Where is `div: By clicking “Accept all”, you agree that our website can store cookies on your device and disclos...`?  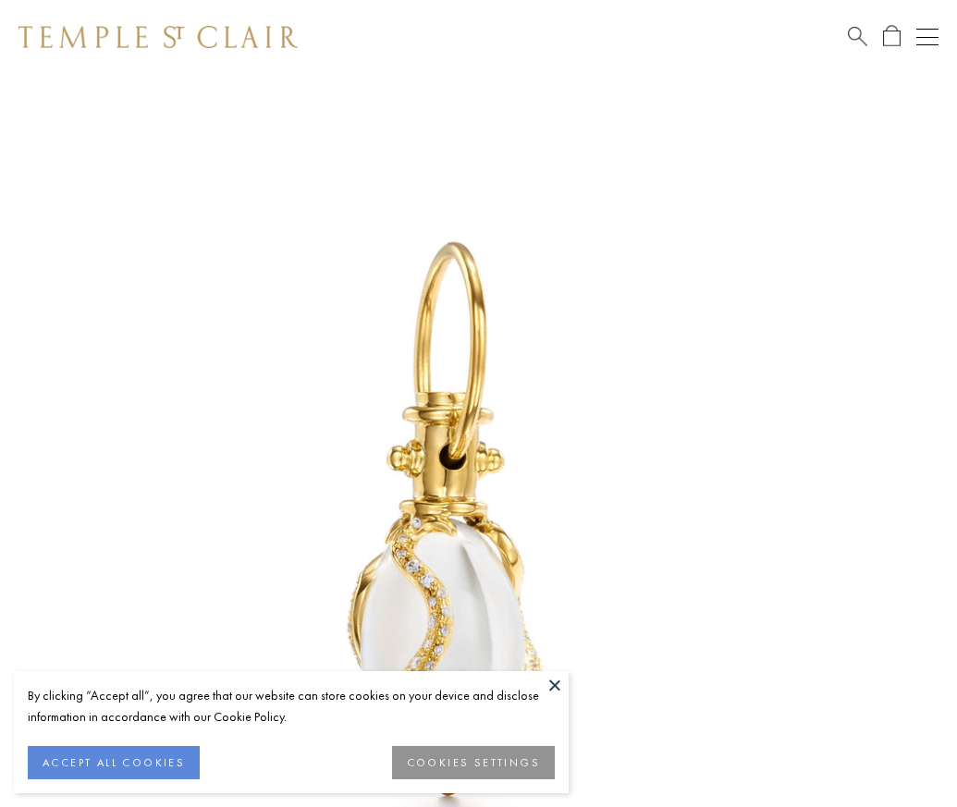 div: By clicking “Accept all”, you agree that our website can store cookies on your device and disclos... is located at coordinates (291, 706).